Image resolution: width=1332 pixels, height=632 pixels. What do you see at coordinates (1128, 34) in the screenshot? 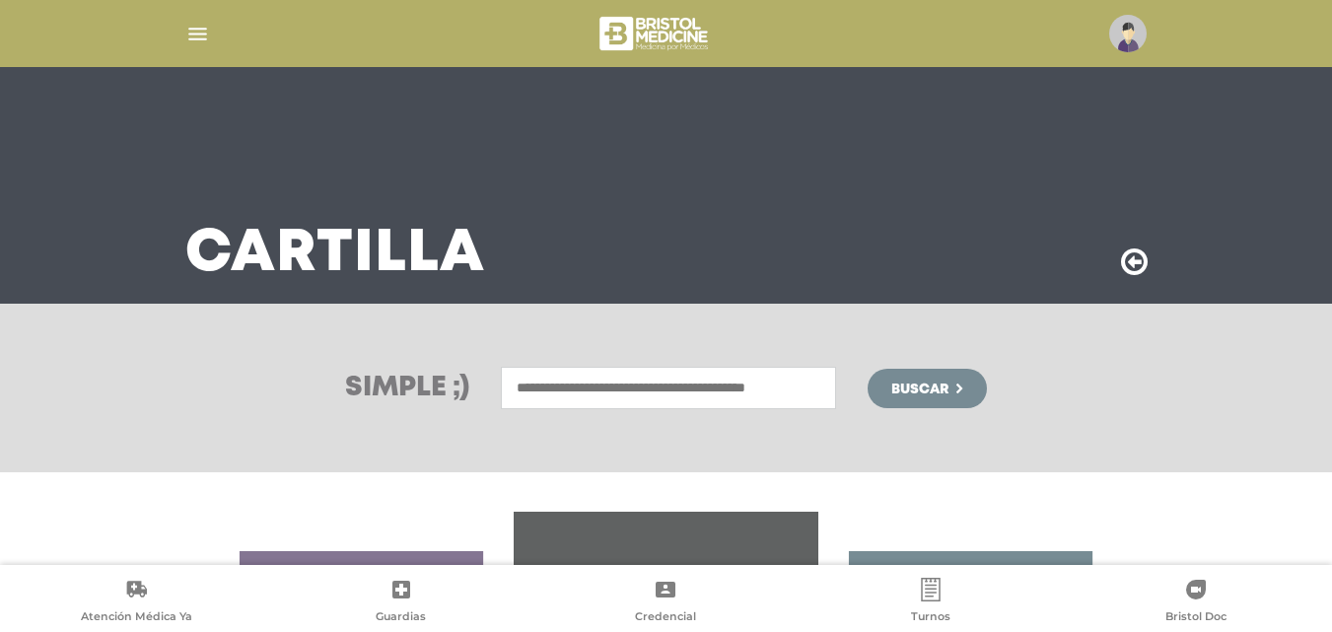
I see `img: profile-placeholder.svg` at bounding box center [1128, 34].